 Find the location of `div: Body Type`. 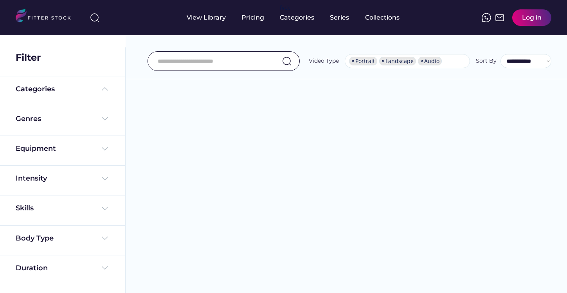

div: Body Type is located at coordinates (34, 238).